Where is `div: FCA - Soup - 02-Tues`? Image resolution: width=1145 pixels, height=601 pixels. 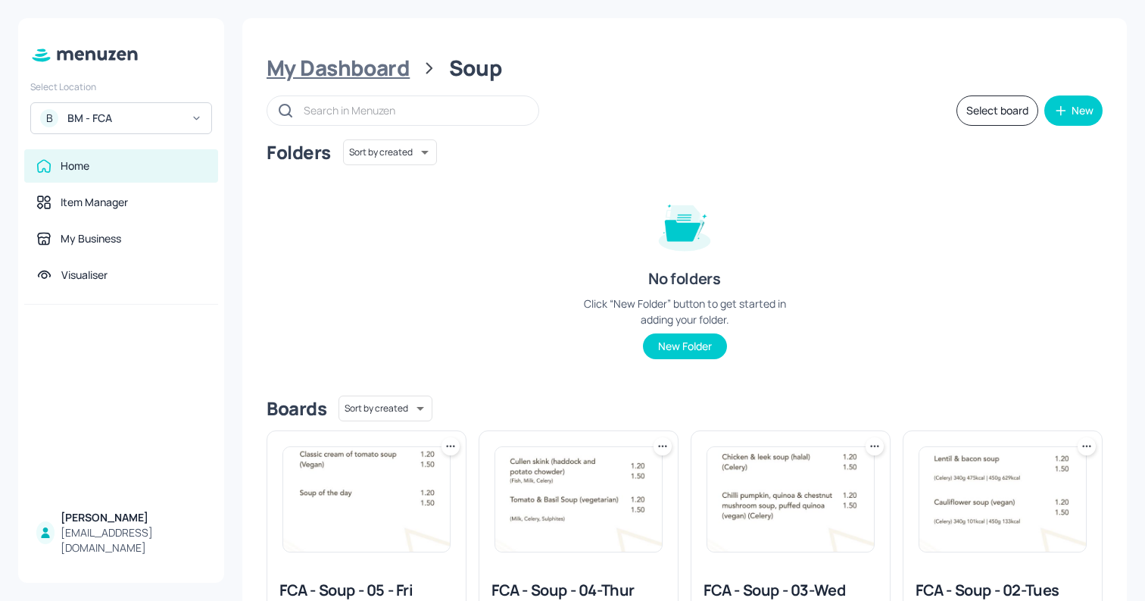
div: FCA - Soup - 02-Tues is located at coordinates (1003, 590).